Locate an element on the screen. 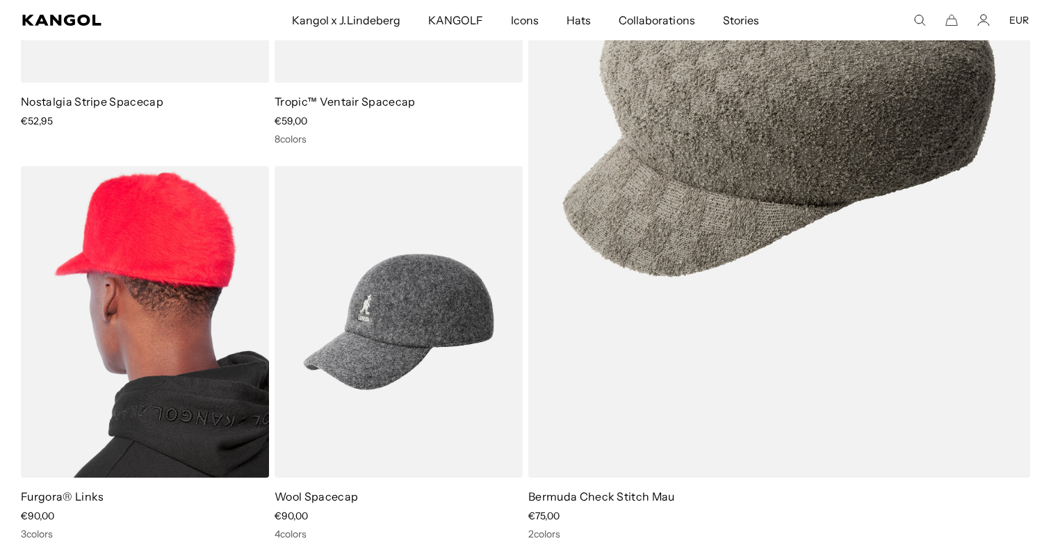 This screenshot has width=1051, height=559. div: 8 colors is located at coordinates (398, 139).